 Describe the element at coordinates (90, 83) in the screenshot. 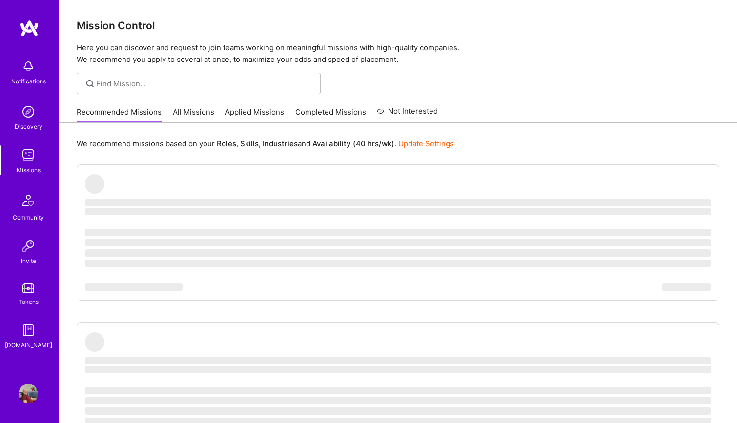

I see `i: icon SearchGrey` at that location.